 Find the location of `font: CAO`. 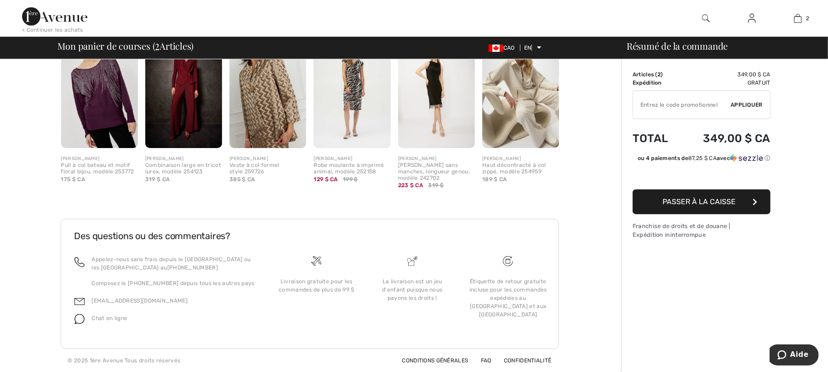

font: CAO is located at coordinates (509, 48).